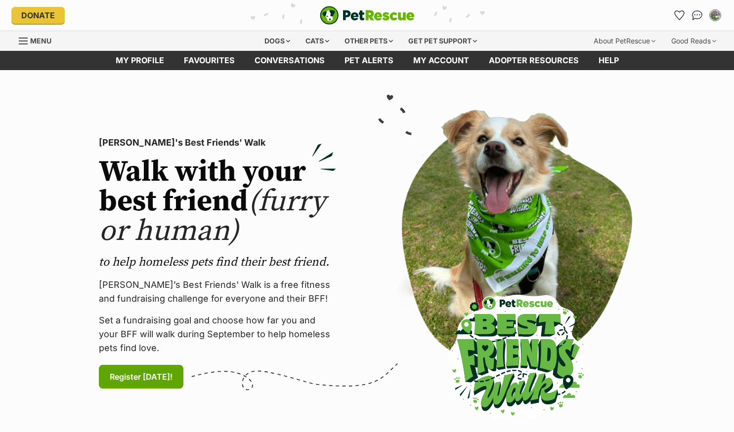 The width and height of the screenshot is (734, 432). Describe the element at coordinates (369, 60) in the screenshot. I see `a: Pet alerts` at that location.